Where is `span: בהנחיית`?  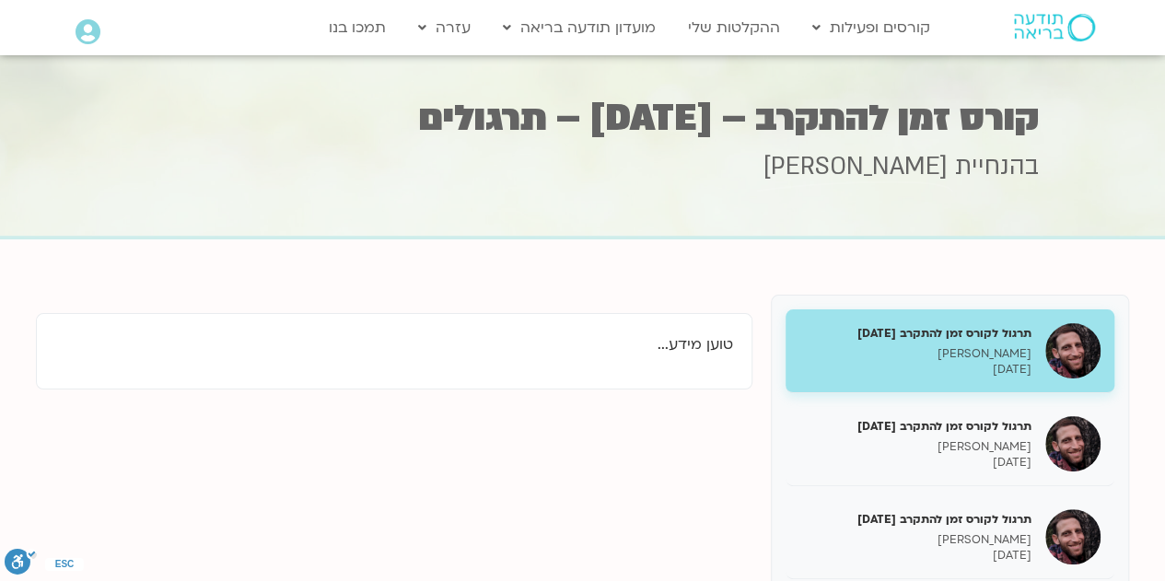
span: בהנחיית is located at coordinates (997, 167).